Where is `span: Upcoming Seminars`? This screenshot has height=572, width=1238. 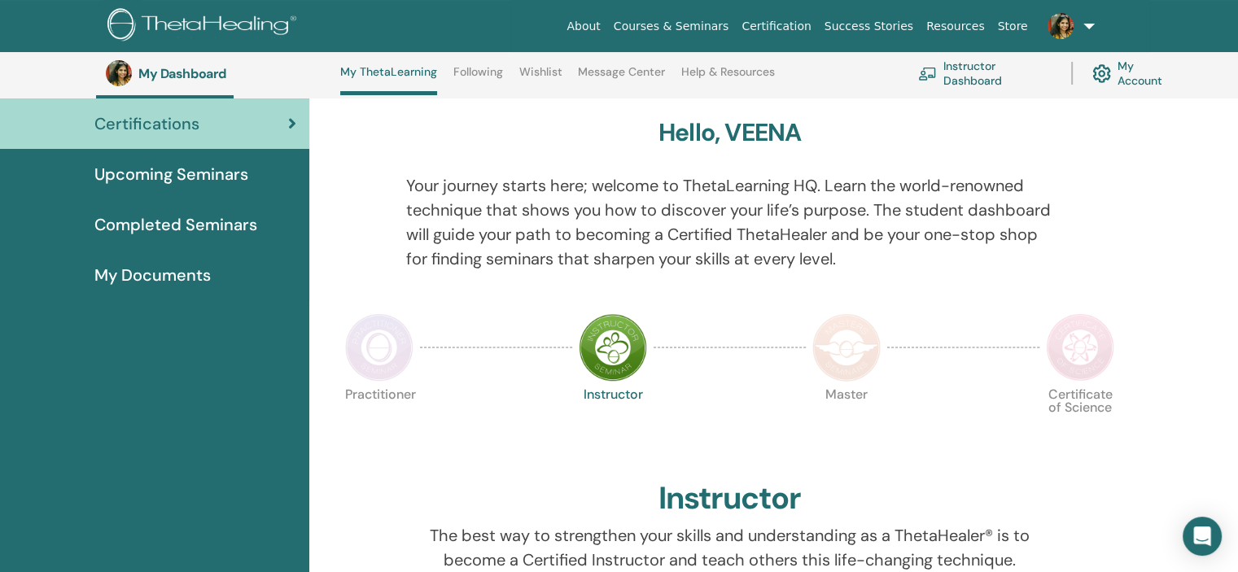 span: Upcoming Seminars is located at coordinates (171, 174).